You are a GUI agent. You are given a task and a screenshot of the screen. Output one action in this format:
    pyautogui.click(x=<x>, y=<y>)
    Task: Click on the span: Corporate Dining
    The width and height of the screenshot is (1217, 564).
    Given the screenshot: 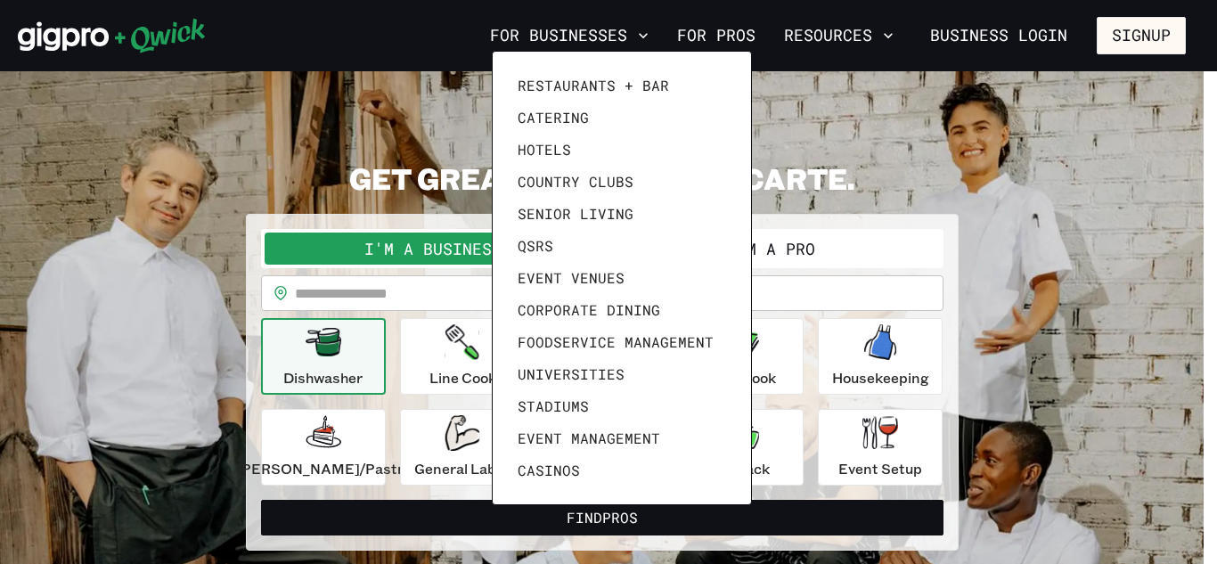 What is the action you would take?
    pyautogui.click(x=589, y=310)
    